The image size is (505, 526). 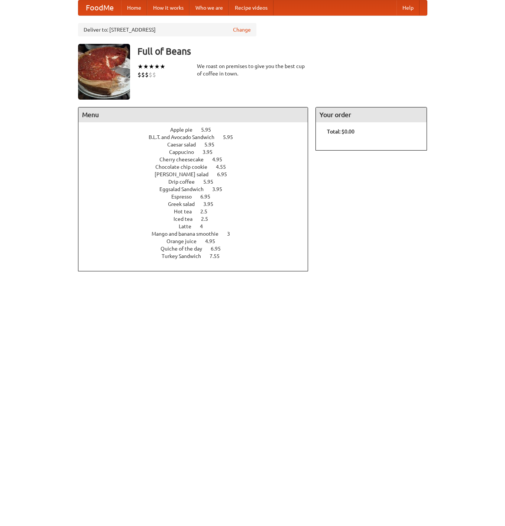 What do you see at coordinates (371, 115) in the screenshot?
I see `h4: Your order` at bounding box center [371, 115].